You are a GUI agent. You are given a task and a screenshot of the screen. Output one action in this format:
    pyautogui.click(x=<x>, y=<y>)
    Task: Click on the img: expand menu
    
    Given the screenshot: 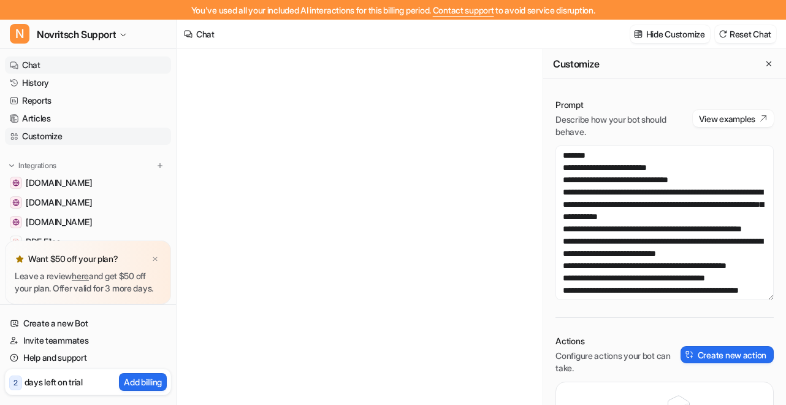 What is the action you would take?
    pyautogui.click(x=12, y=166)
    